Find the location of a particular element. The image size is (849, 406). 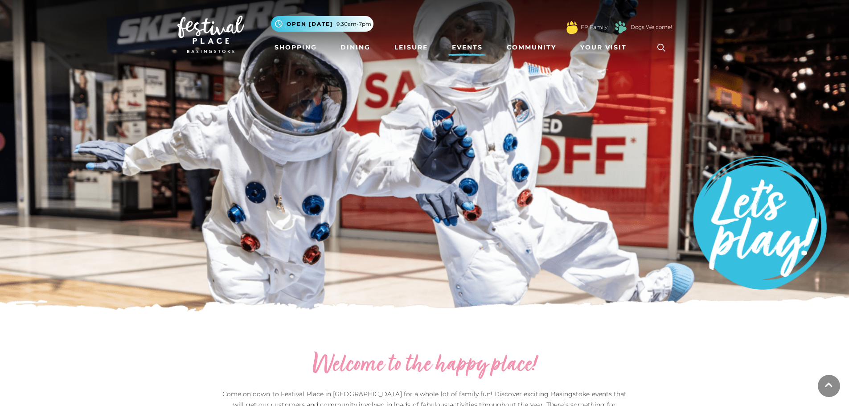

img: Festival Place Logo is located at coordinates (211, 34).